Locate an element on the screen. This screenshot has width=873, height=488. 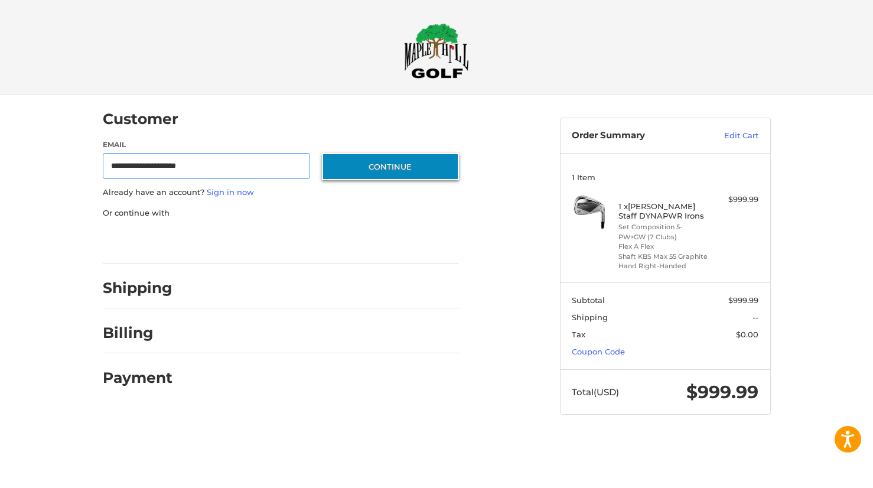
a: Coupon Code is located at coordinates (598, 351).